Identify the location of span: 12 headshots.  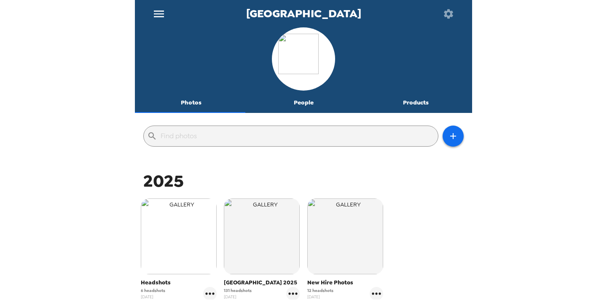
(320, 290).